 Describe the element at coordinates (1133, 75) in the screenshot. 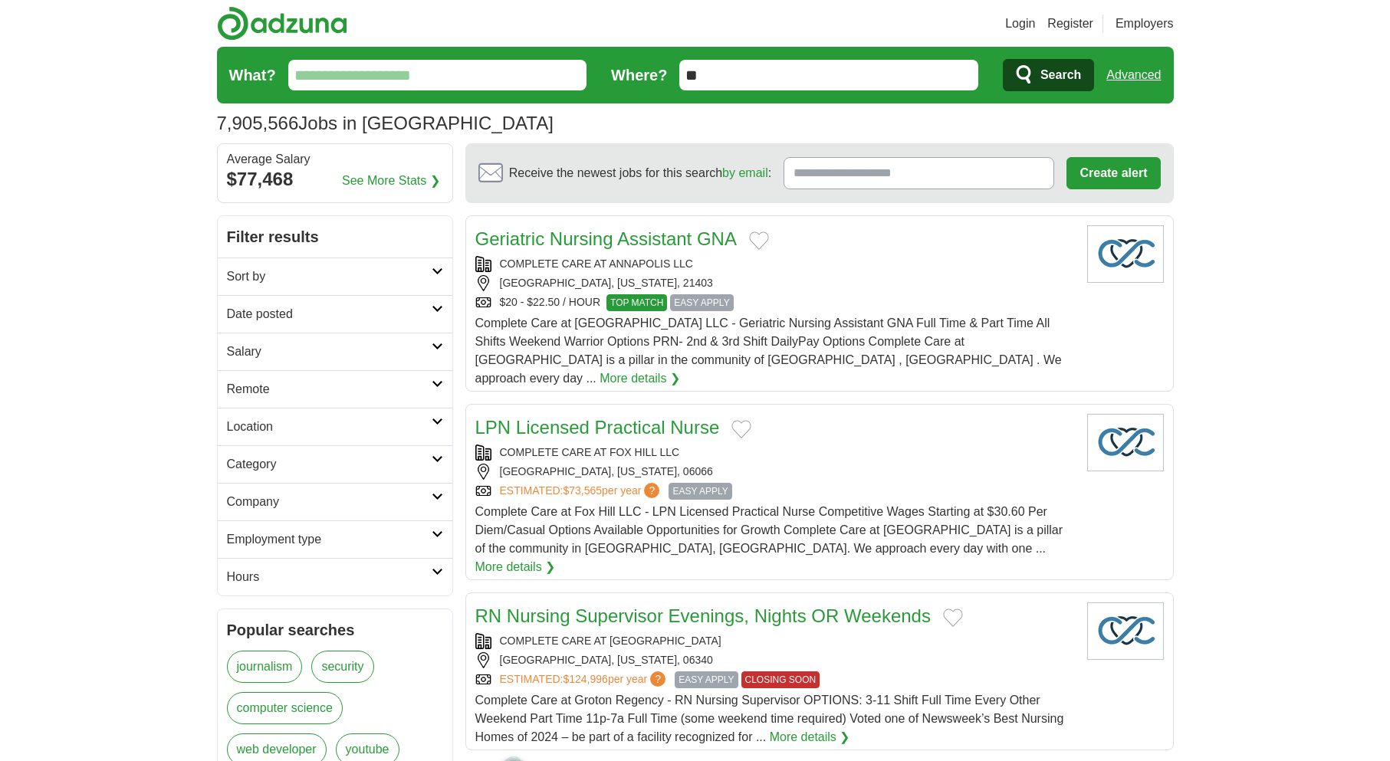

I see `a: Advanced` at that location.